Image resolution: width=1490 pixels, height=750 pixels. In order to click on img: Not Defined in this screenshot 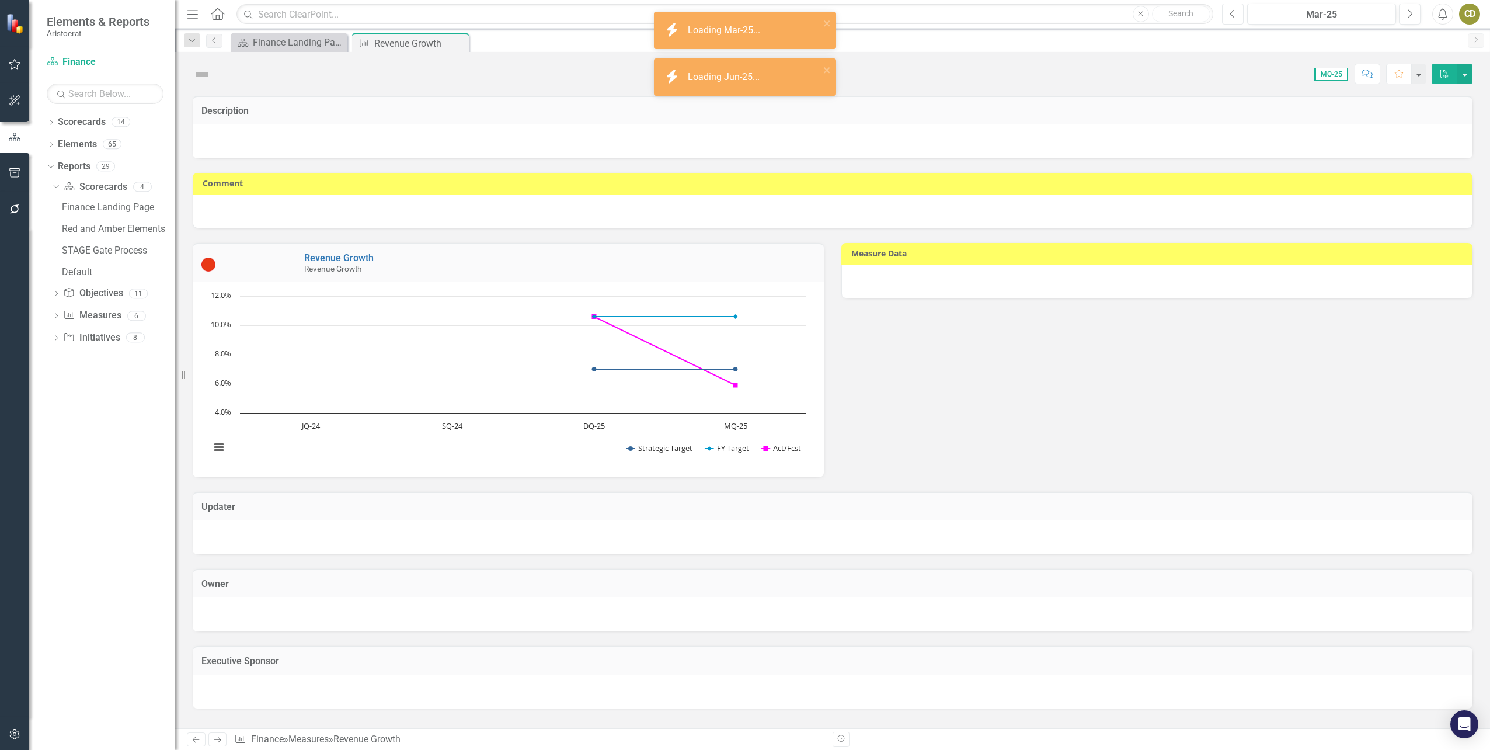, I will do `click(202, 74)`.